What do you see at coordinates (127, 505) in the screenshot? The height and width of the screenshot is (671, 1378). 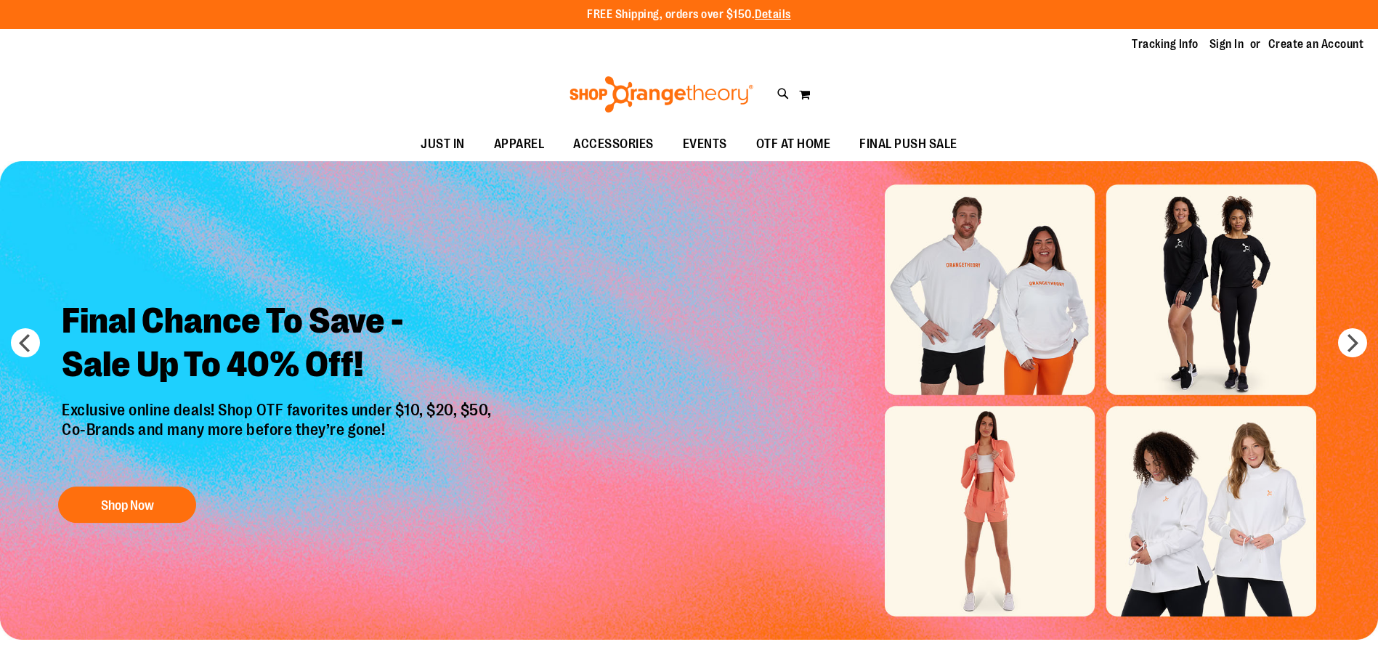 I see `button: Shop Now` at bounding box center [127, 505].